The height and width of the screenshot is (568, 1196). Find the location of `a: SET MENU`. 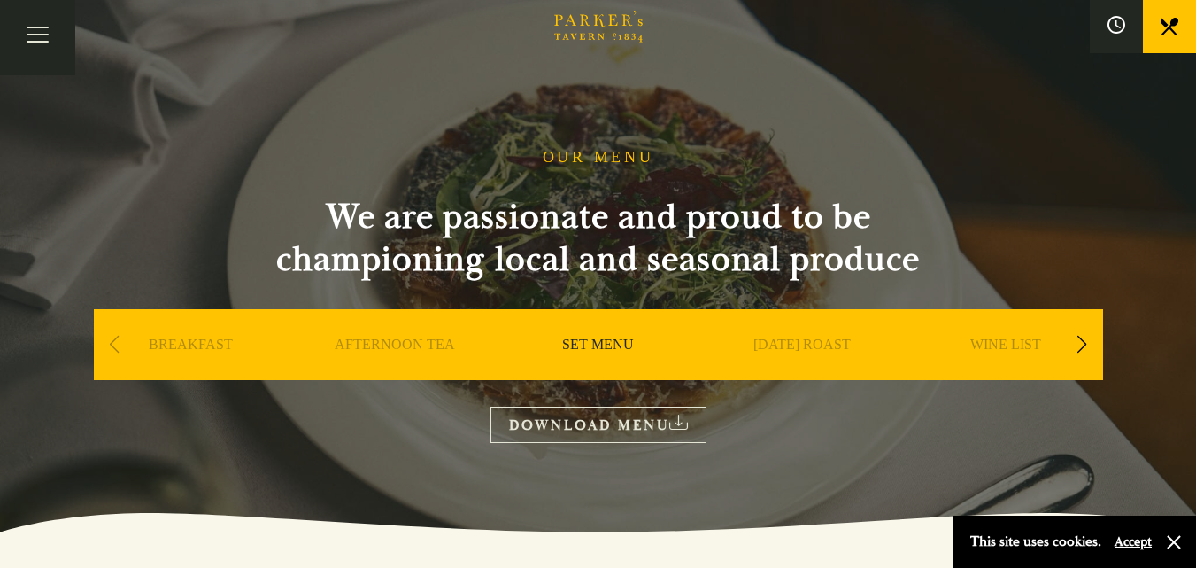

a: SET MENU is located at coordinates (598, 371).